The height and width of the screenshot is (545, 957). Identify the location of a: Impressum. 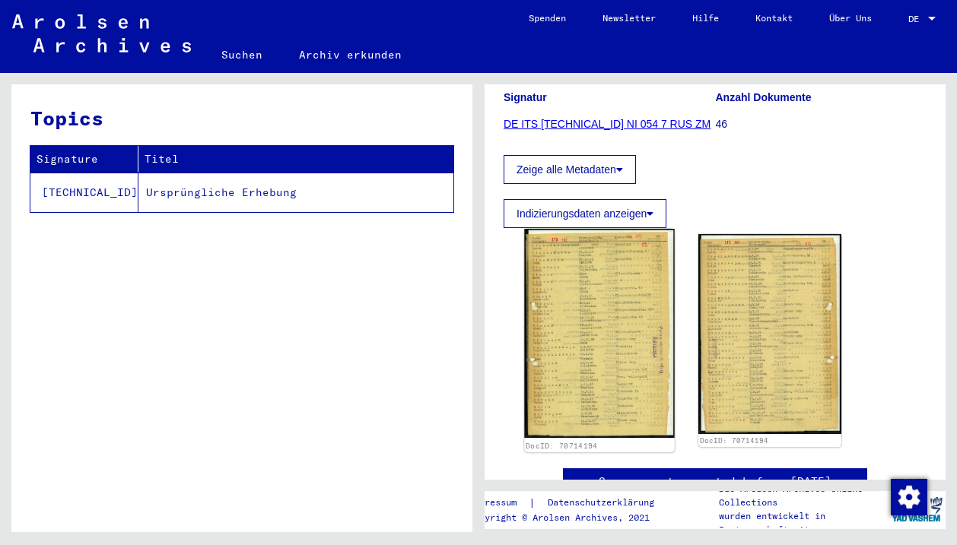
(498, 503).